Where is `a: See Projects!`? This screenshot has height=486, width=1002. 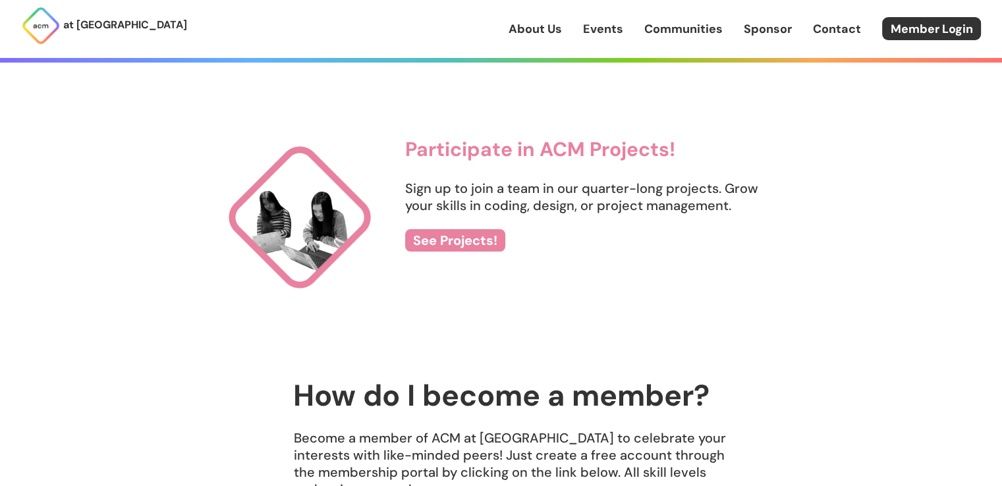 a: See Projects! is located at coordinates (455, 240).